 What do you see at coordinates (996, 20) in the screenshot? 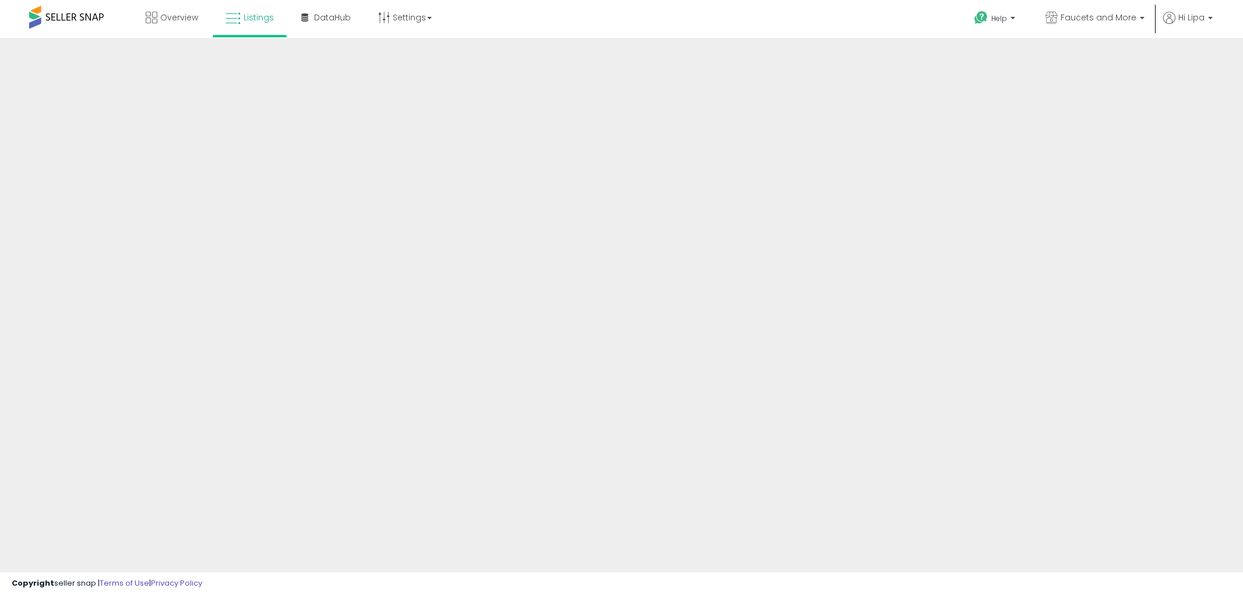
I see `a: Help` at bounding box center [996, 20].